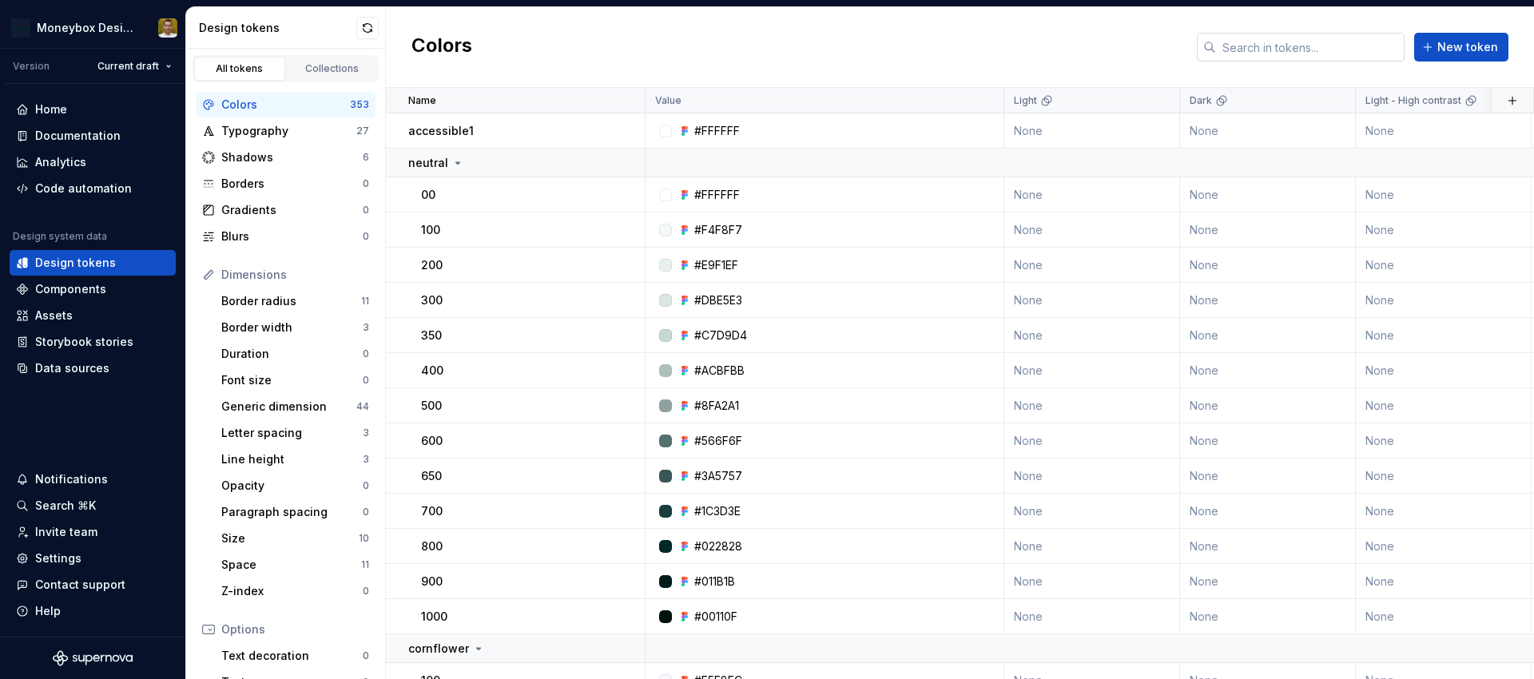 Image resolution: width=1534 pixels, height=679 pixels. Describe the element at coordinates (1025, 101) in the screenshot. I see `p: Light` at that location.